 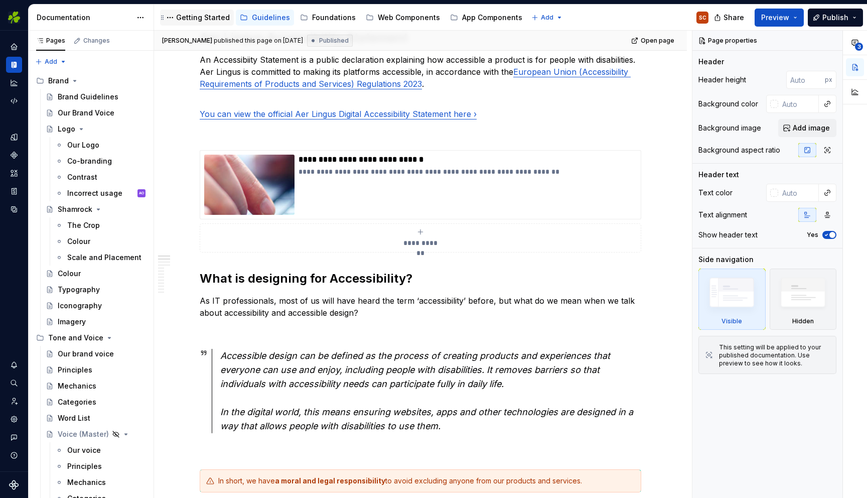 What do you see at coordinates (492, 18) in the screenshot?
I see `div: App Components` at bounding box center [492, 18].